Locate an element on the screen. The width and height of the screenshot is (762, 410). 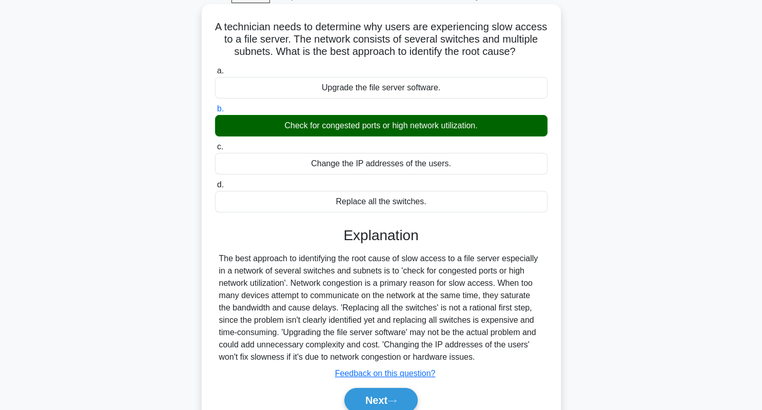
div: Check for congested ports or high network utilization. is located at coordinates (381, 126).